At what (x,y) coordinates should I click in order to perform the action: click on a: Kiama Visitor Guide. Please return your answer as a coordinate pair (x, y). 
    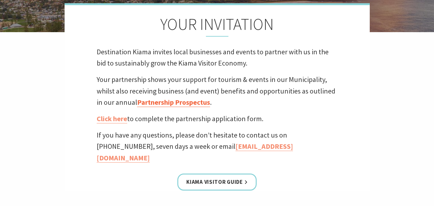
    Looking at the image, I should click on (217, 182).